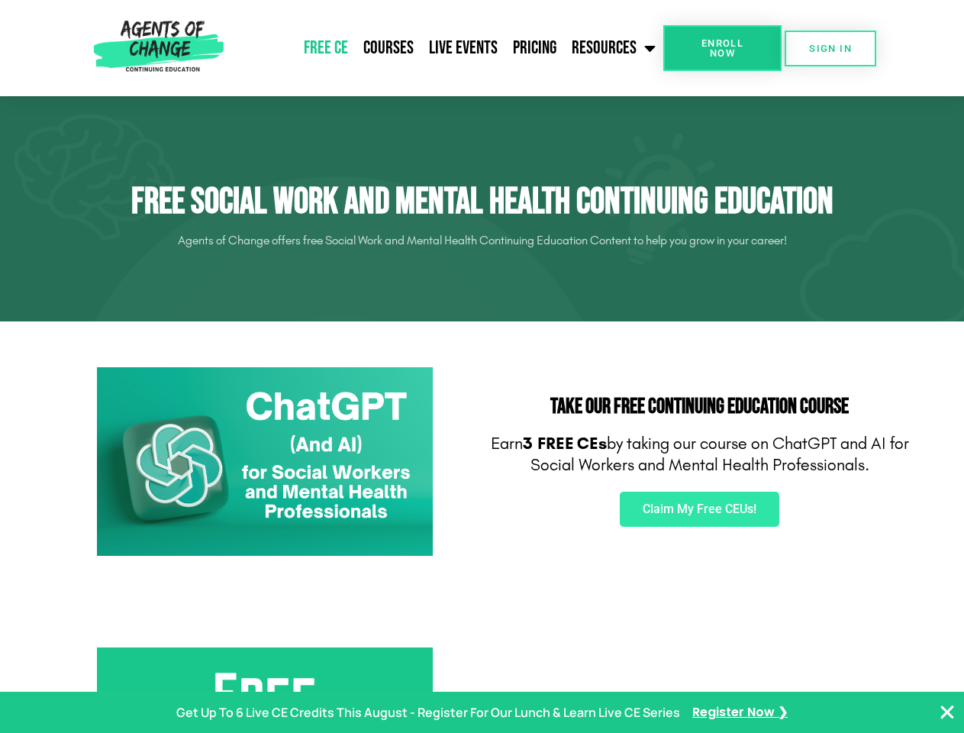 This screenshot has height=733, width=964. I want to click on p: Earn by taking our course on ChatGPT and AI for Social Workers and Mental Health Professionals., so click(700, 454).